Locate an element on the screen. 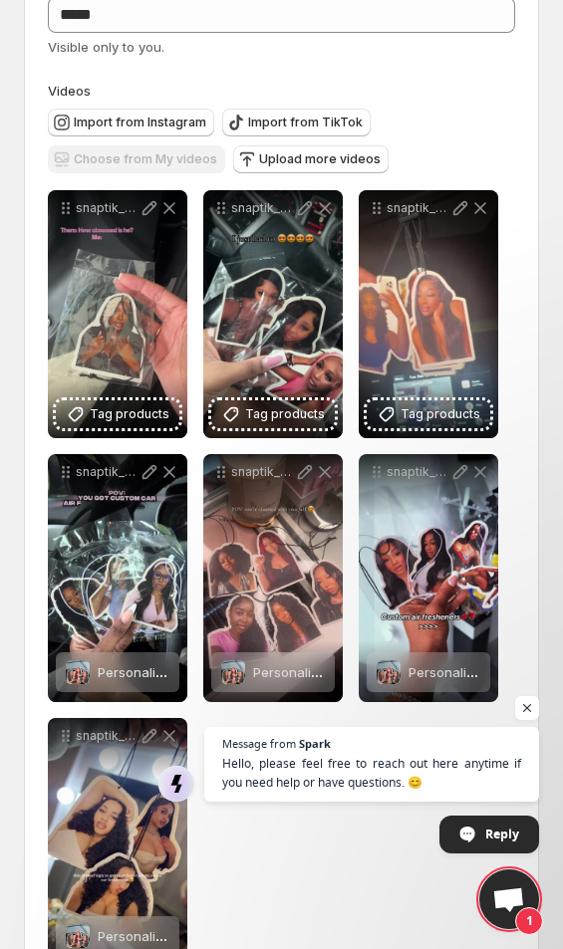 The width and height of the screenshot is (563, 949). div: snaptik_7520649343389404429_hdPersonalized Photo Air Freshener - Custom Car FreshiePersonalized P... is located at coordinates (273, 578).